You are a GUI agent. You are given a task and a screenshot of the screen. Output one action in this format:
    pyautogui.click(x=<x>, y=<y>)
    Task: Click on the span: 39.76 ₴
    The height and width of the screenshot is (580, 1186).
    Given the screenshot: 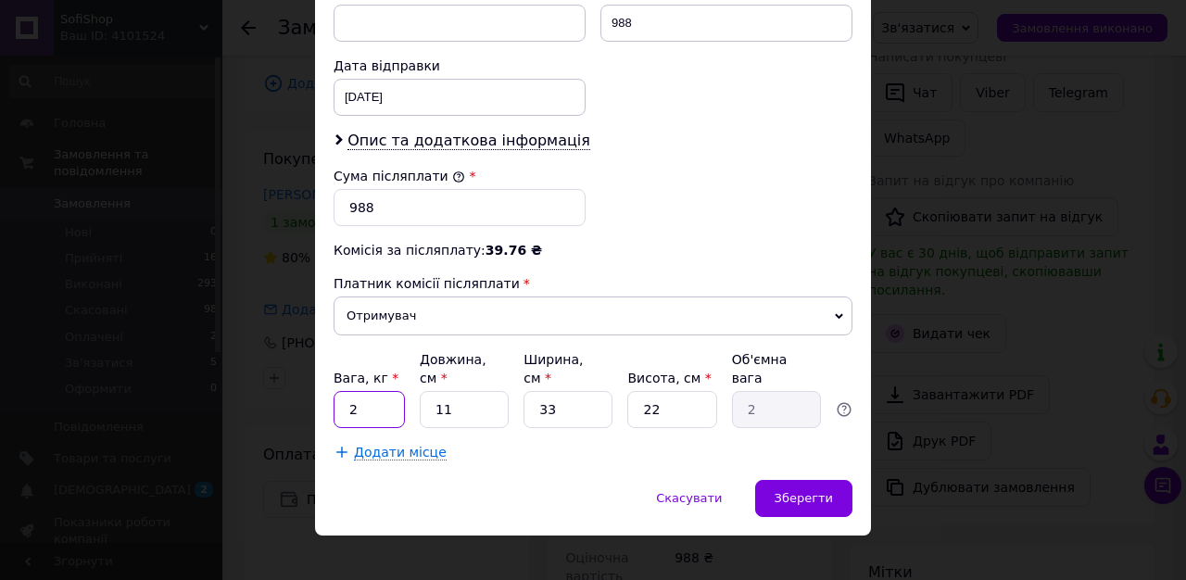 What is the action you would take?
    pyautogui.click(x=513, y=250)
    